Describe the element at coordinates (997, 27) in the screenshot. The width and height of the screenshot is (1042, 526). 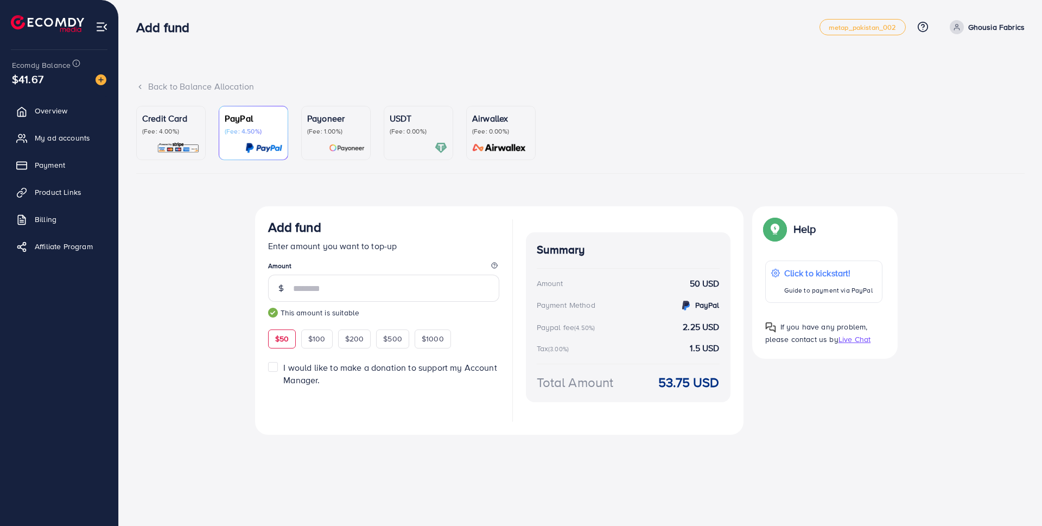
I see `p: Ghousia Fabrics` at that location.